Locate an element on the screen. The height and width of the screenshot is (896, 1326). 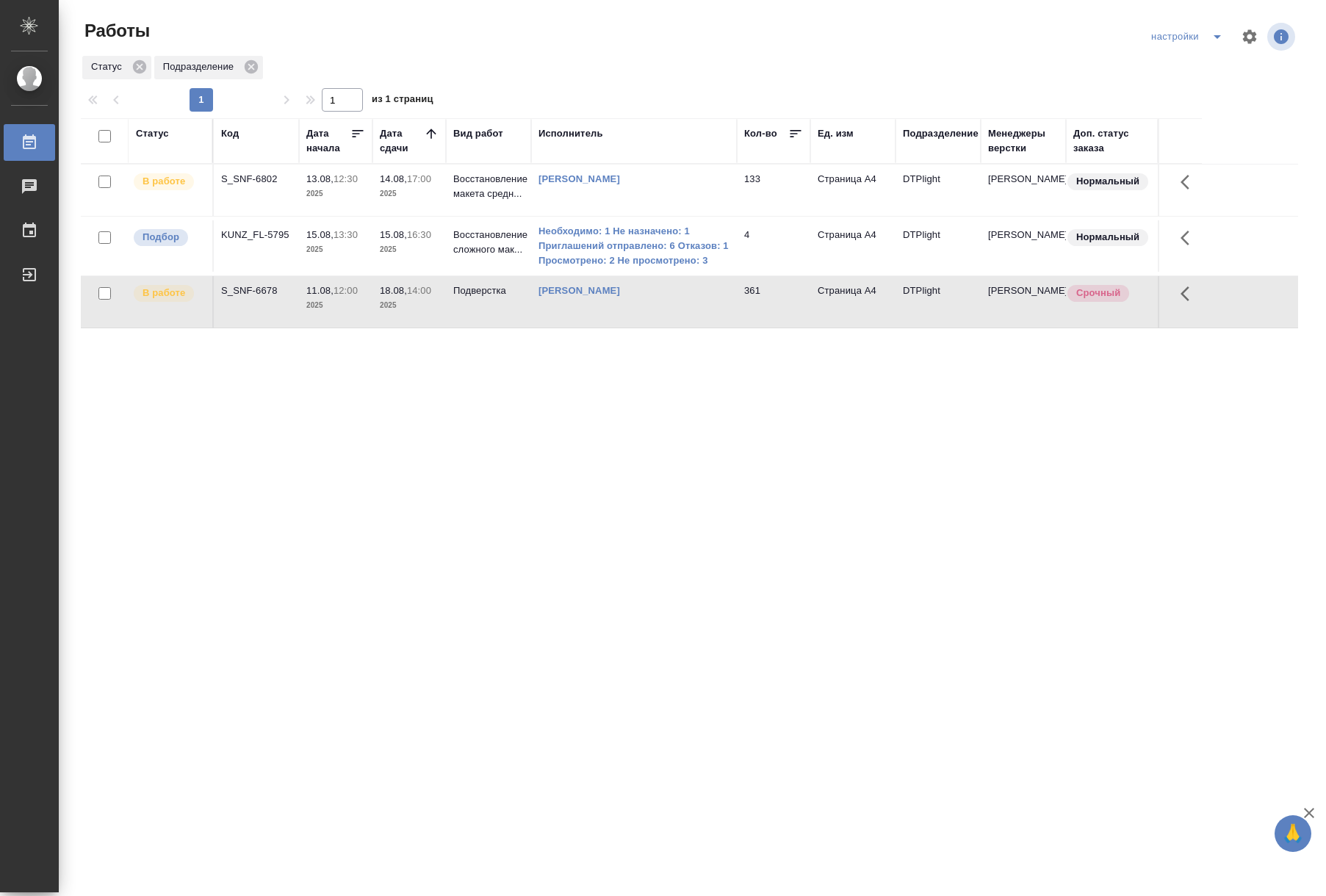
div: Дата начала is located at coordinates (329, 141).